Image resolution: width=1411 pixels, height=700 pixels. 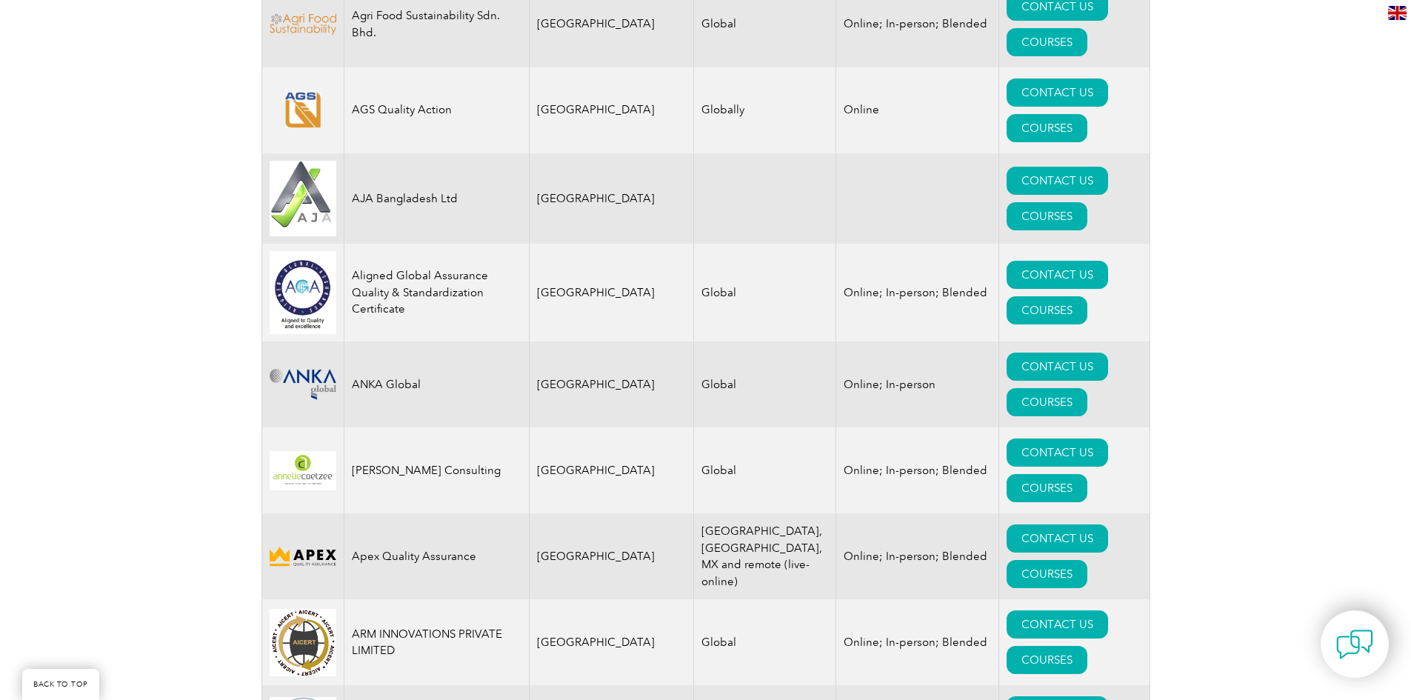 I want to click on td: Globally, so click(x=765, y=110).